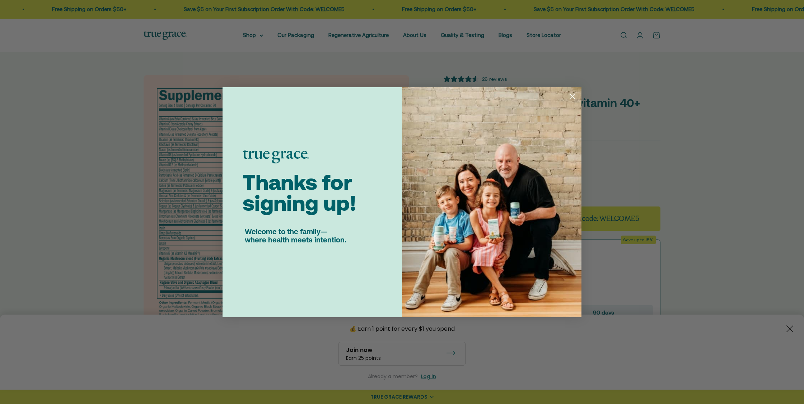  Describe the element at coordinates (299, 192) in the screenshot. I see `span: Thanks for signing up!` at that location.